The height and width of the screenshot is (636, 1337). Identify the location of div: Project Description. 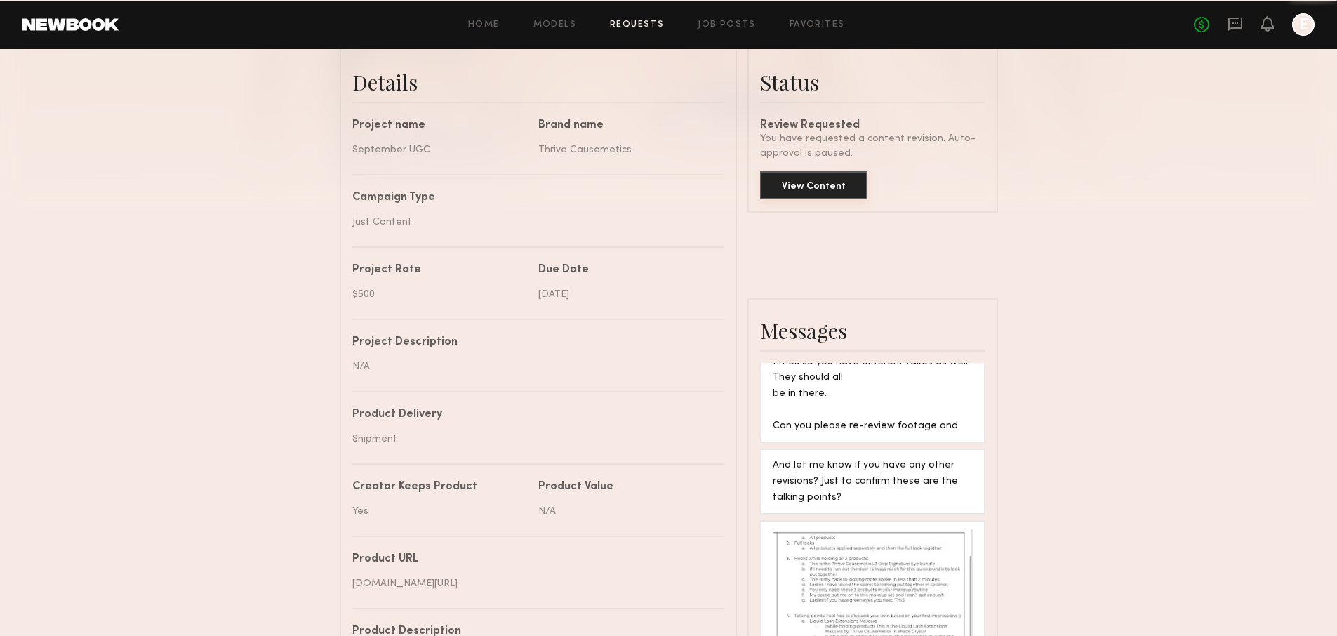
(533, 342).